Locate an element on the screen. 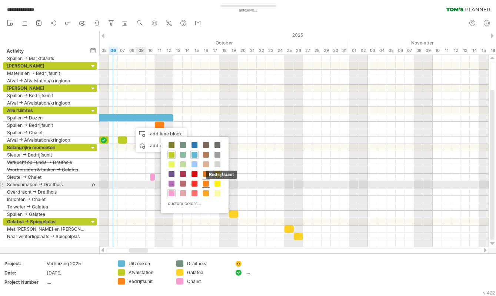  div: add icon is located at coordinates (161, 146).